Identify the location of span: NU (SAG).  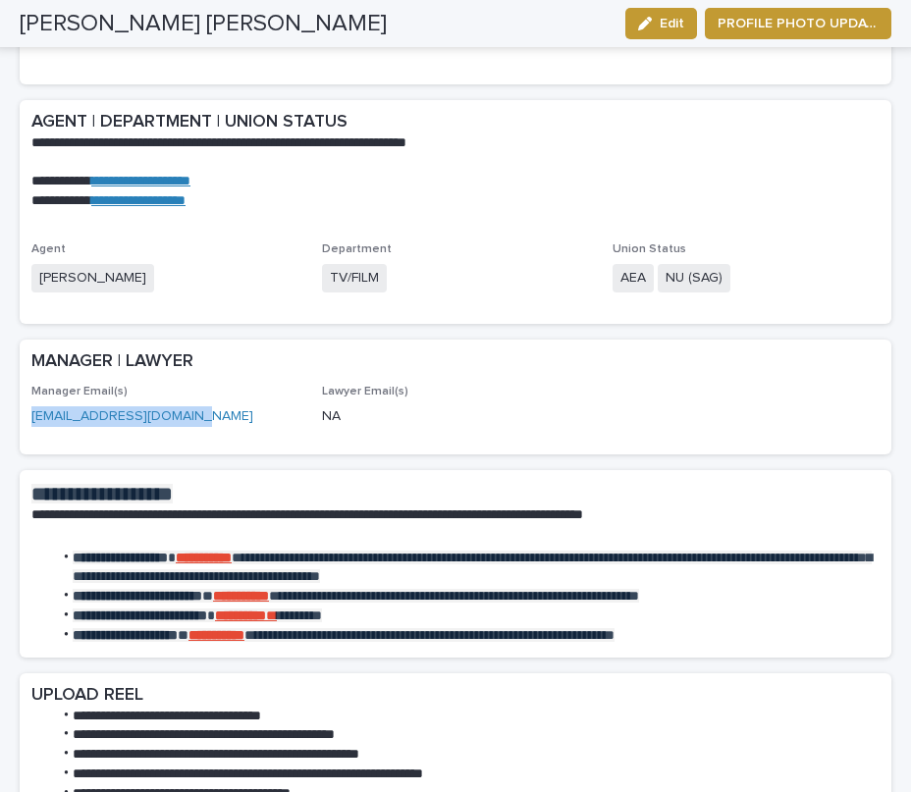
(694, 278).